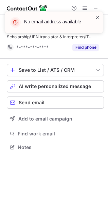  What do you see at coordinates (45, 119) in the screenshot?
I see `span: Add to email campaign` at bounding box center [45, 119].